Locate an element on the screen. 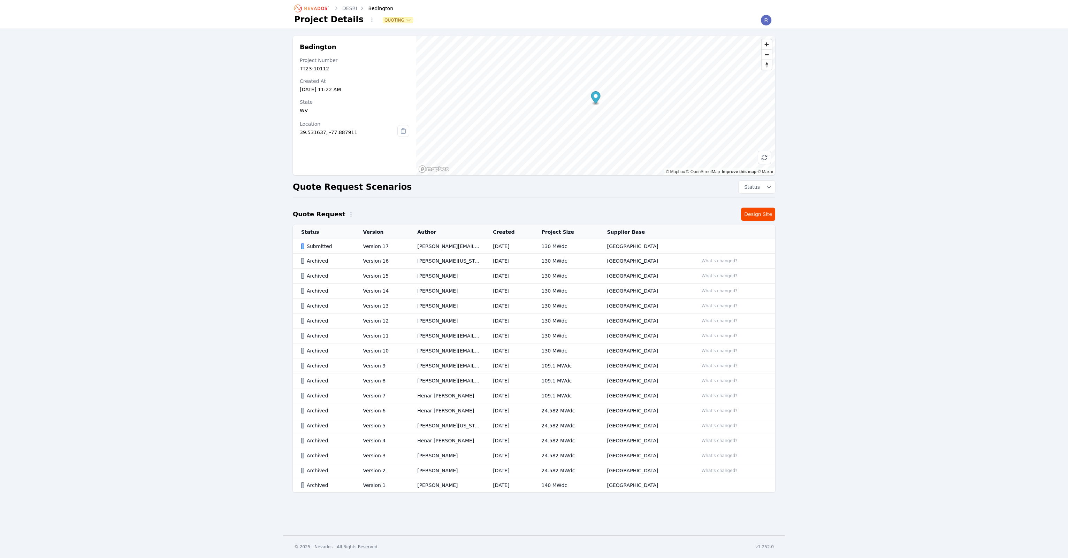  h2: Bedington is located at coordinates (355, 47).